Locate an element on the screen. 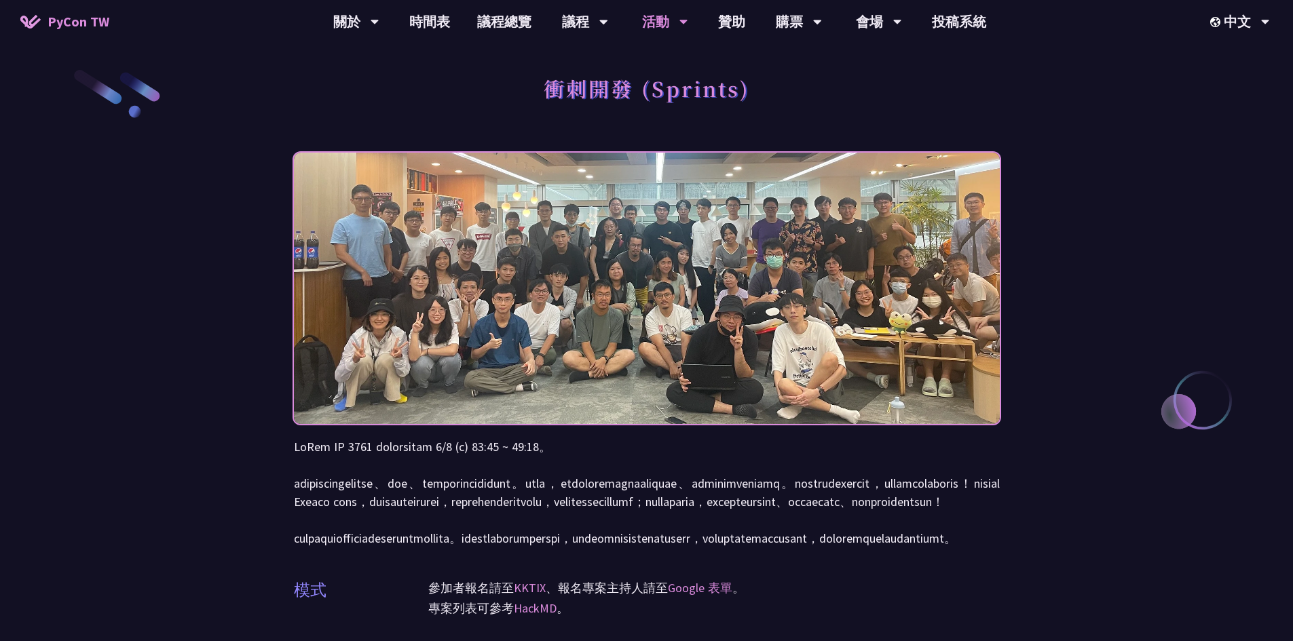 The image size is (1293, 641). a: HackMD is located at coordinates (535, 608).